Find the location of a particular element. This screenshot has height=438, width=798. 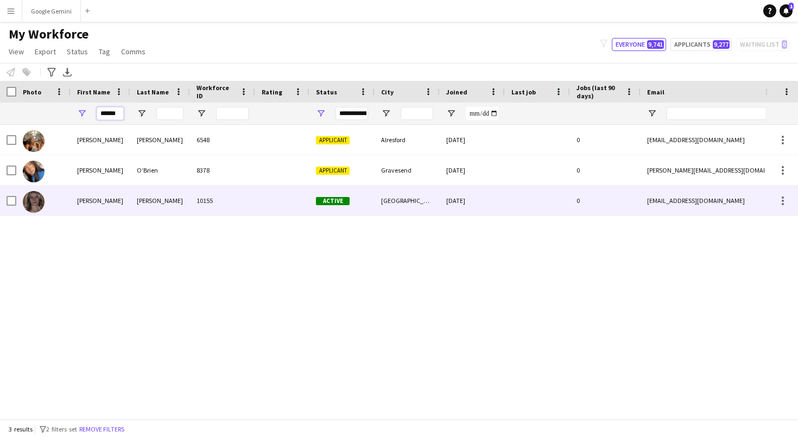

span: Jobs (last 90 days) is located at coordinates (599, 92).